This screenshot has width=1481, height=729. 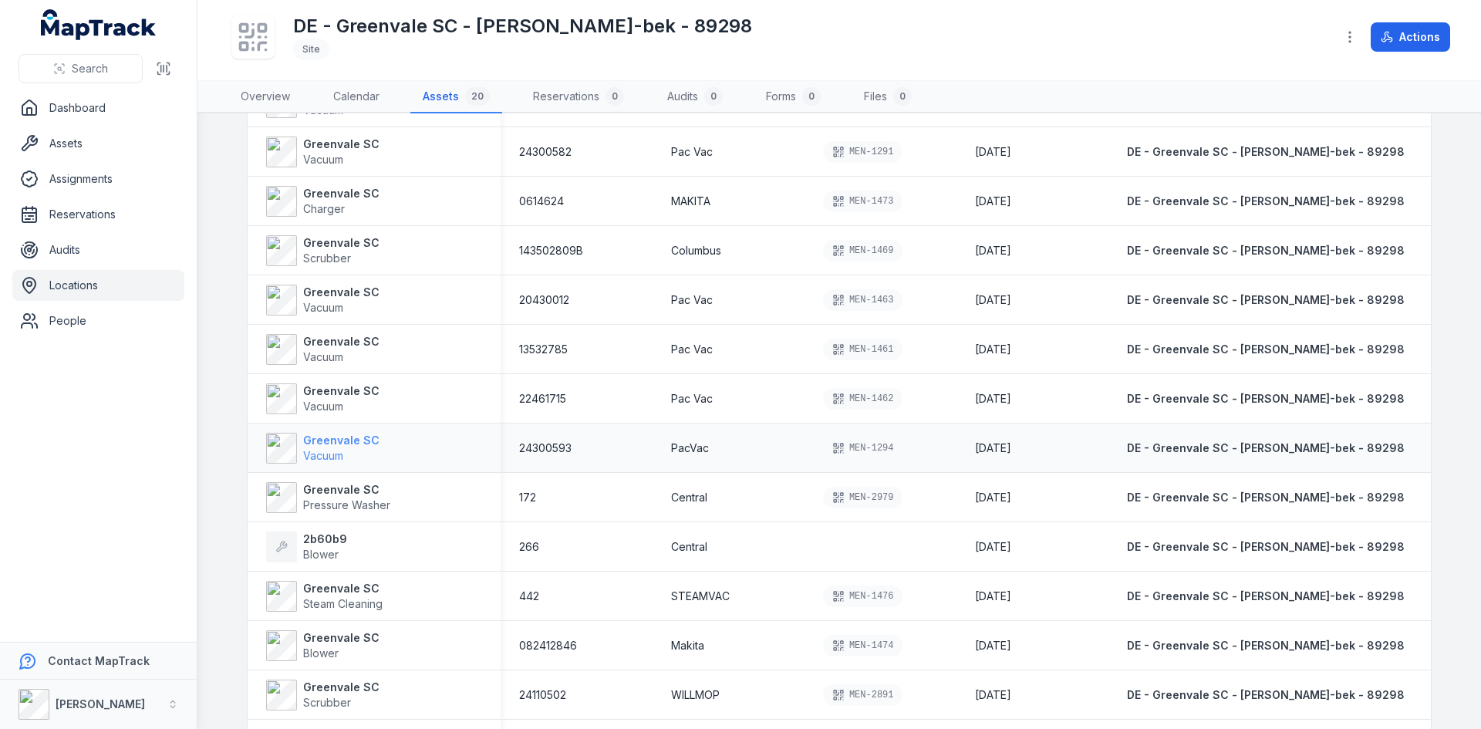 What do you see at coordinates (993, 596) in the screenshot?
I see `time: 2/6/26, 10:25:00 AM` at bounding box center [993, 596].